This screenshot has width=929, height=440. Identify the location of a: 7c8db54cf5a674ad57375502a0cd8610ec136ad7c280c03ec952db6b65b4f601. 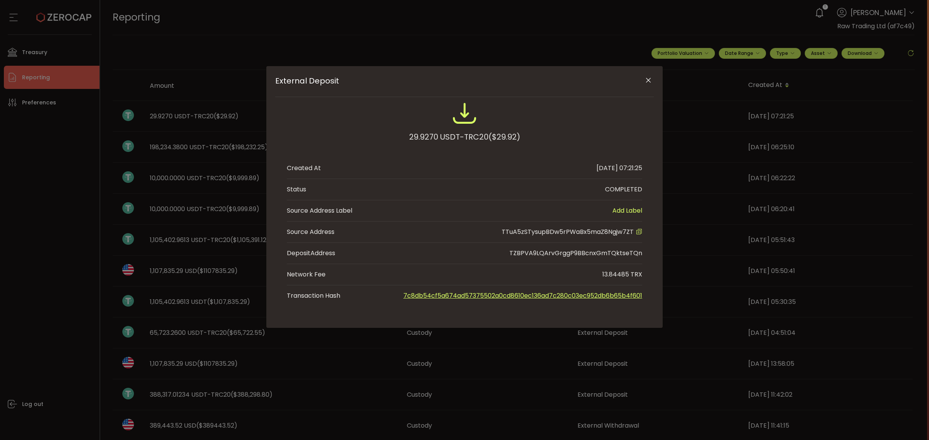
(522, 296).